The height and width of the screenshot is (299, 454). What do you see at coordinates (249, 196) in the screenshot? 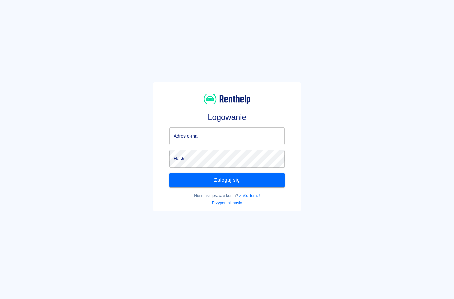
I see `a: Załóż teraz!` at bounding box center [249, 196].